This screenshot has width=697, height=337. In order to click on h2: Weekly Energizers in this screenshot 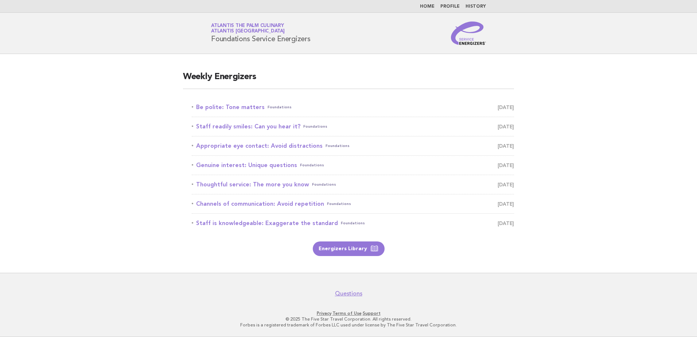, I will do `click(348, 80)`.